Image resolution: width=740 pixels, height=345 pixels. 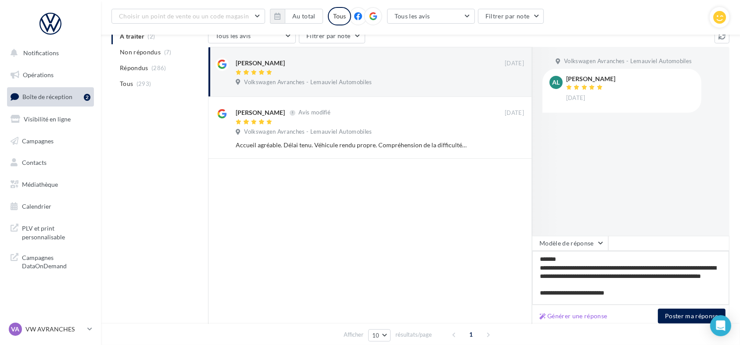 What do you see at coordinates (353, 335) in the screenshot?
I see `span: Afficher` at bounding box center [353, 335].